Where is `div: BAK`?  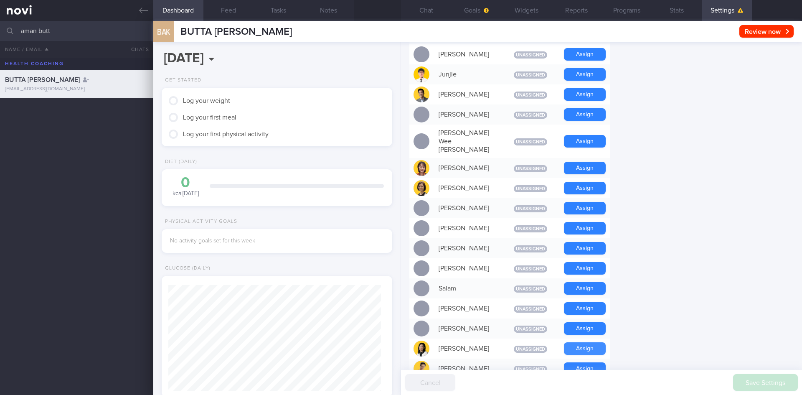 div: BAK is located at coordinates (164, 32).